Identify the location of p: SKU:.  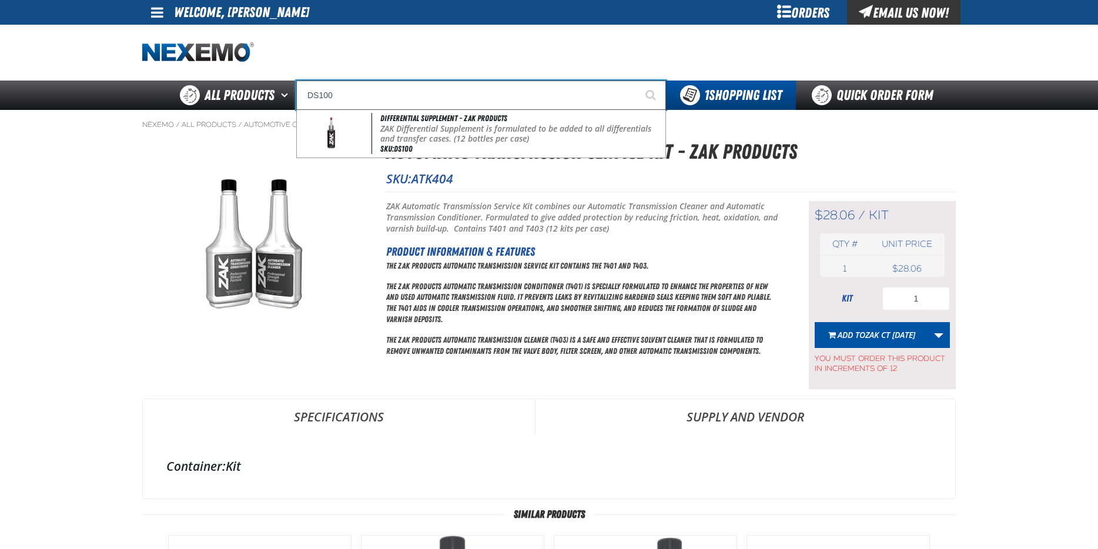
(671, 179).